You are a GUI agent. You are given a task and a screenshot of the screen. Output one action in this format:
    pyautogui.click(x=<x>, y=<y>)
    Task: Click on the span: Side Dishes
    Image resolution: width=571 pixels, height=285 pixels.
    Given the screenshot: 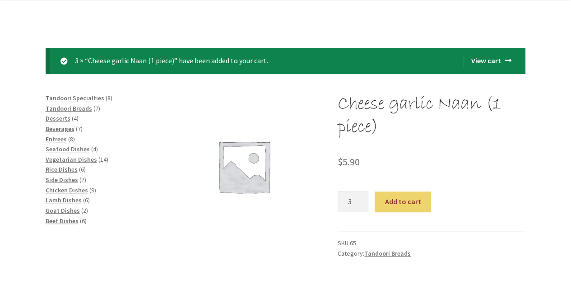 What is the action you would take?
    pyautogui.click(x=62, y=180)
    